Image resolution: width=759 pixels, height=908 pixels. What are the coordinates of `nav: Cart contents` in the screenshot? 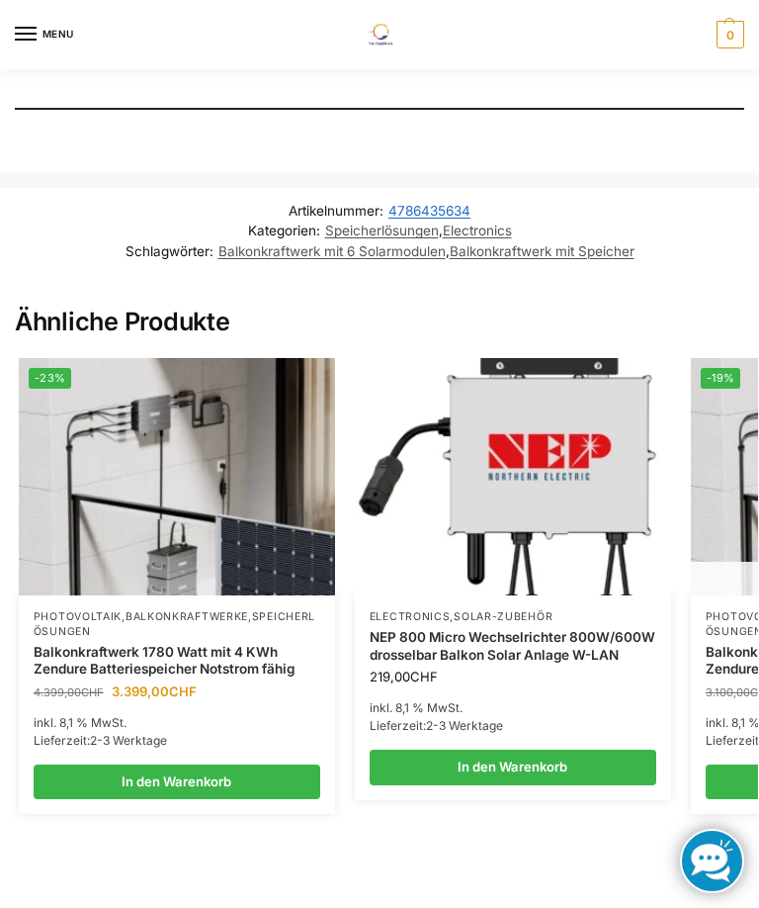 It's located at (728, 35).